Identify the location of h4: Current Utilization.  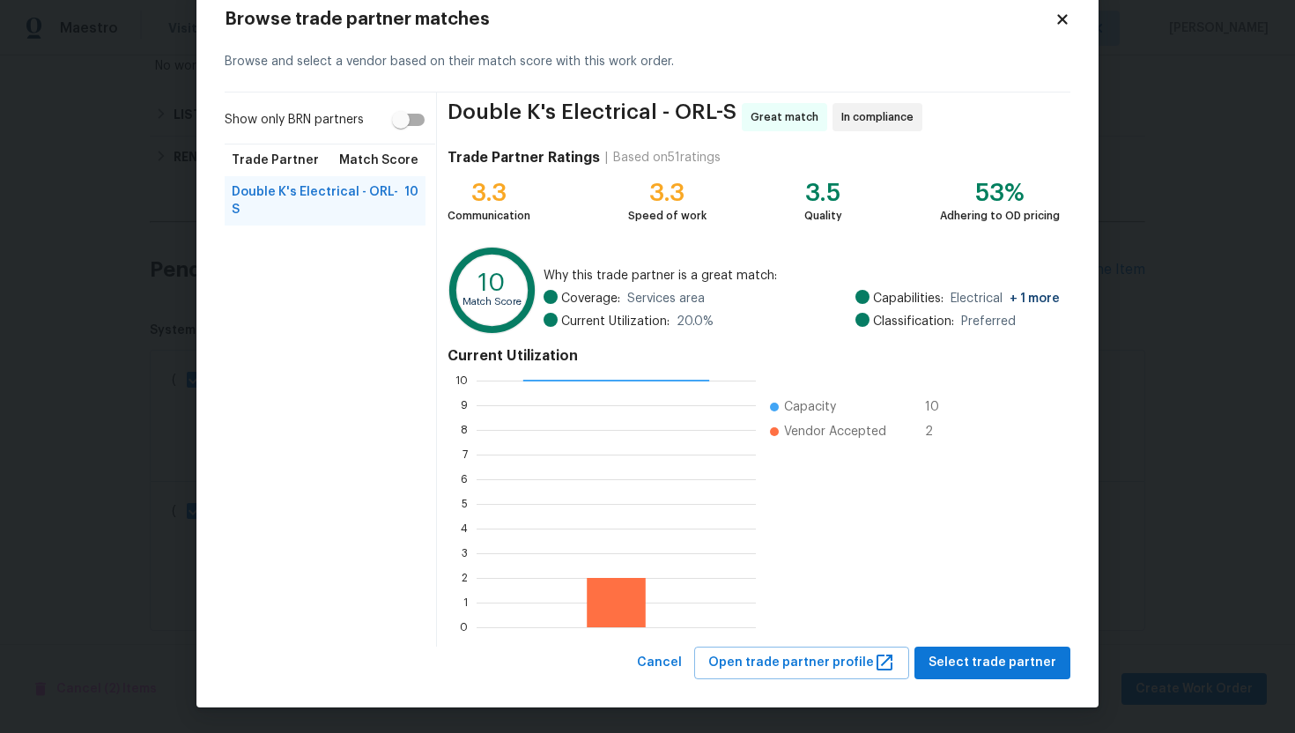
(753, 356).